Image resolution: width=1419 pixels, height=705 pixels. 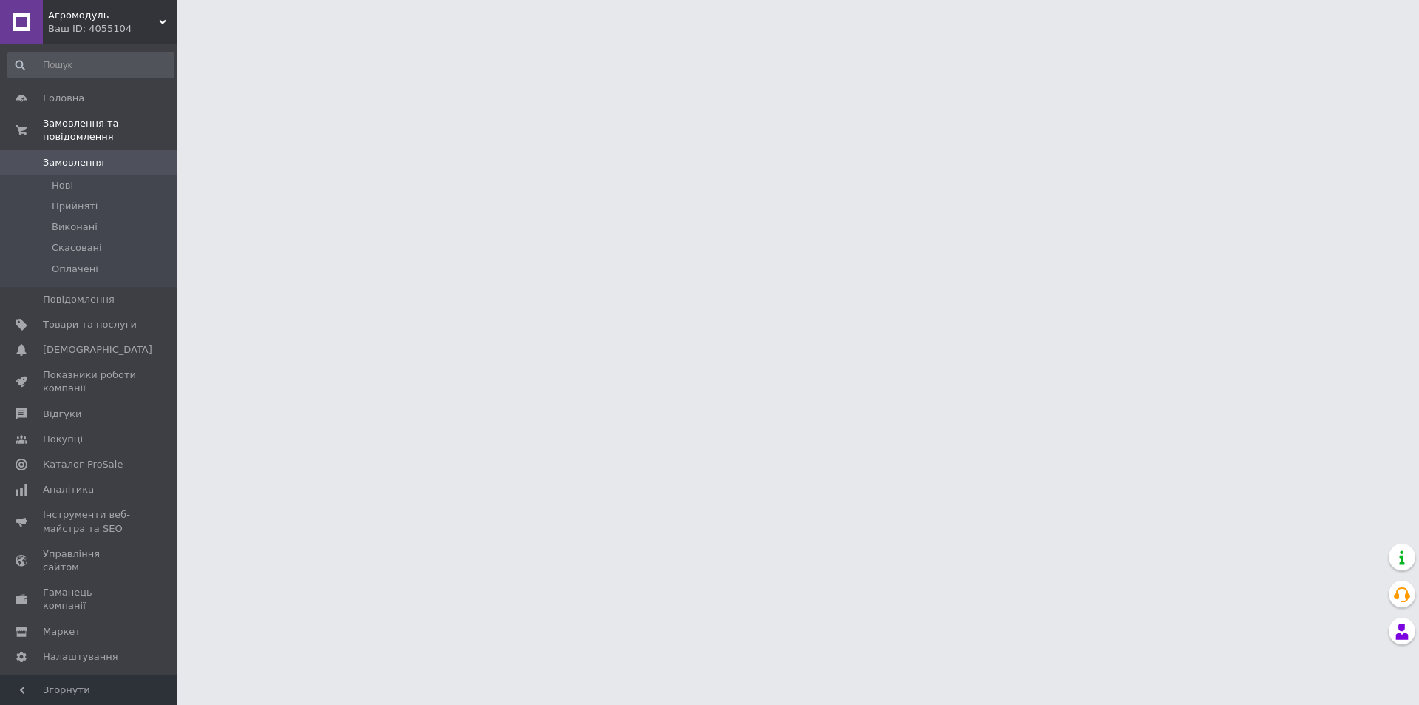 I want to click on span: Агромодуль, so click(x=104, y=16).